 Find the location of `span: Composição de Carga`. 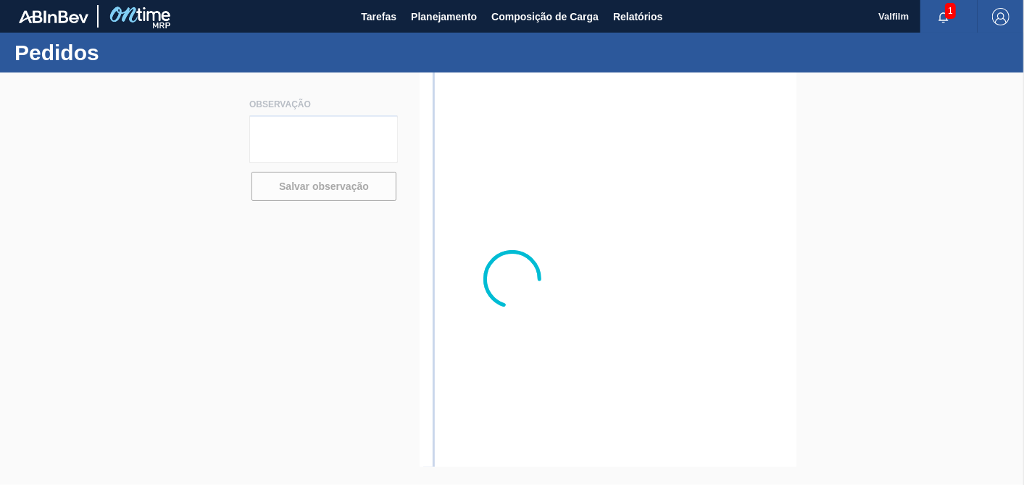

span: Composição de Carga is located at coordinates (545, 17).